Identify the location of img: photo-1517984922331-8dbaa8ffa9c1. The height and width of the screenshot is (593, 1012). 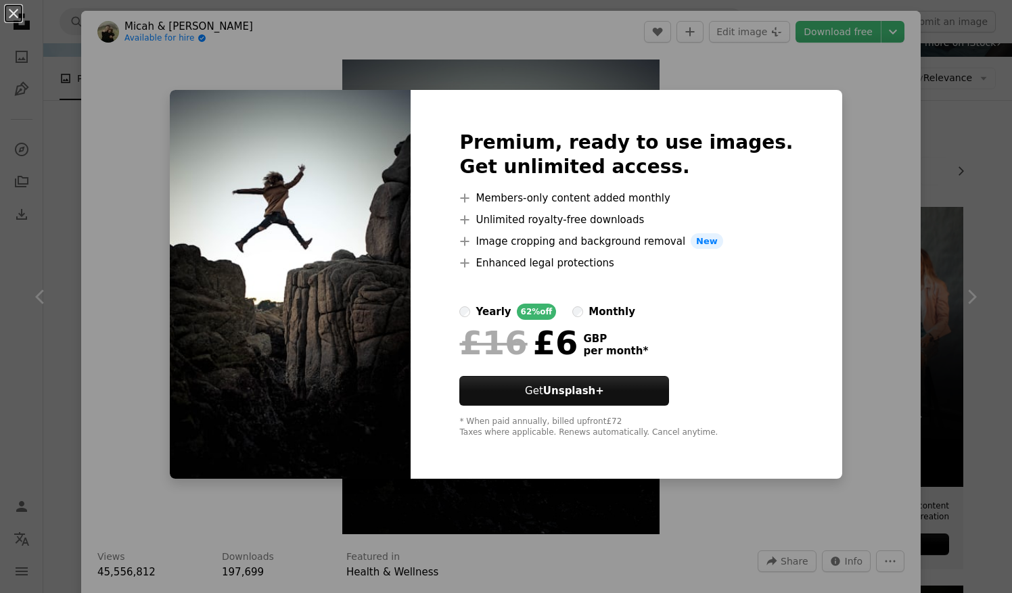
(290, 285).